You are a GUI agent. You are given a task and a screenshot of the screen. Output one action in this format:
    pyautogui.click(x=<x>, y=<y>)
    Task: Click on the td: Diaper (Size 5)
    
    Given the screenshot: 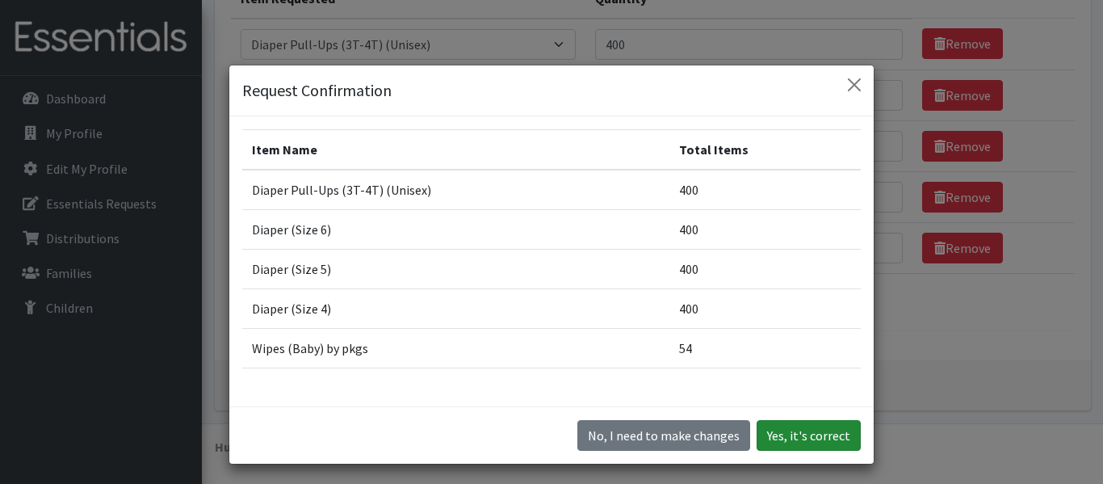 What is the action you would take?
    pyautogui.click(x=455, y=268)
    